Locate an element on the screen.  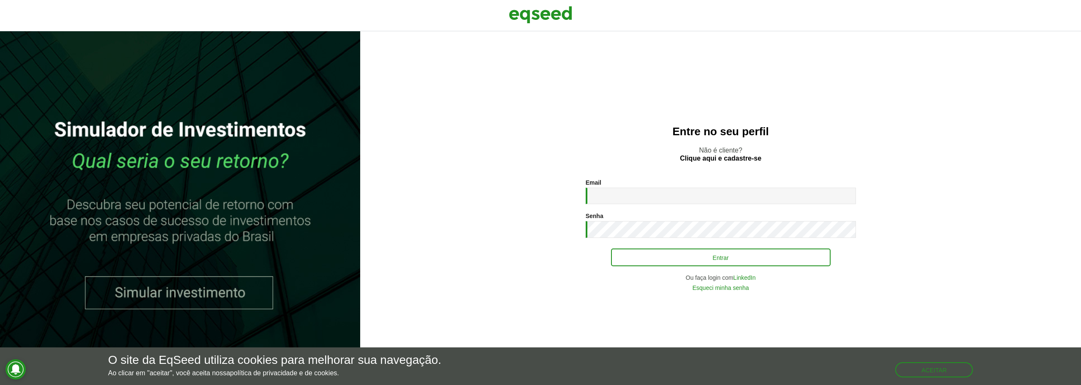
label: Email is located at coordinates (593, 182).